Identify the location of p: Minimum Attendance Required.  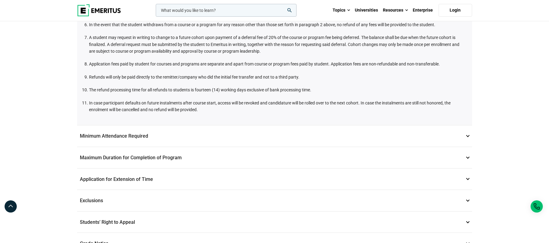
(275, 136).